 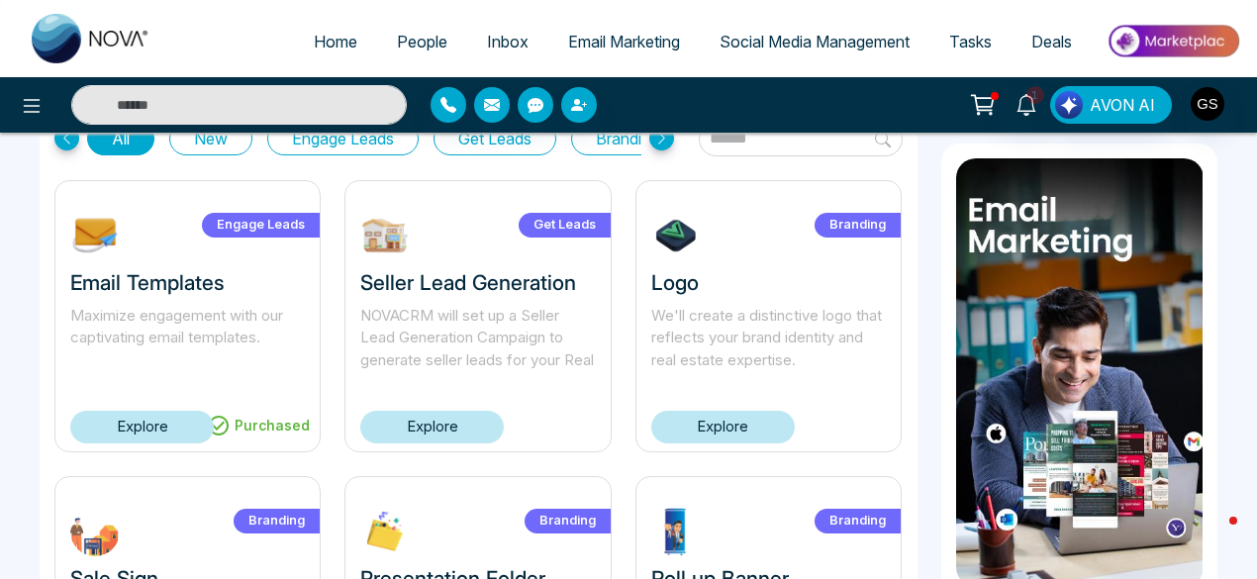 What do you see at coordinates (815, 42) in the screenshot?
I see `span: Social Media Management` at bounding box center [815, 42].